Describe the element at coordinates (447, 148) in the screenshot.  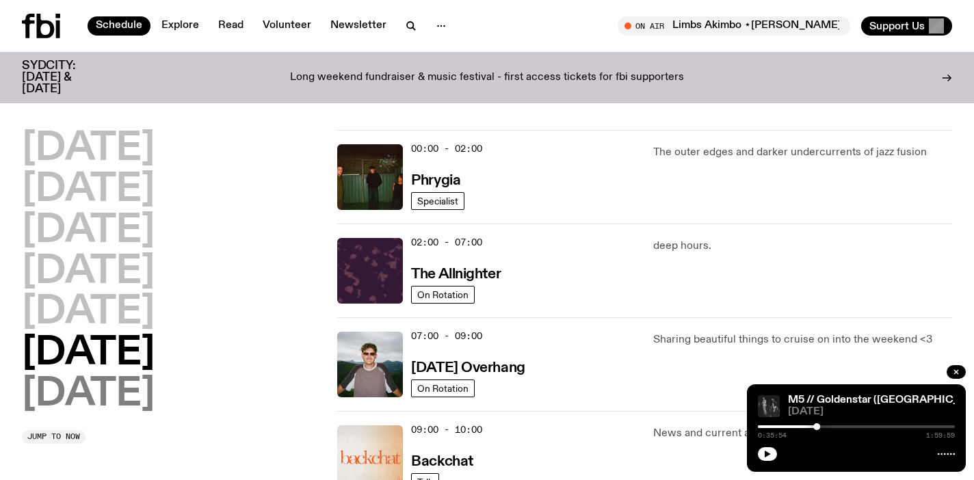
I see `span: 00:00 - 02:00` at that location.